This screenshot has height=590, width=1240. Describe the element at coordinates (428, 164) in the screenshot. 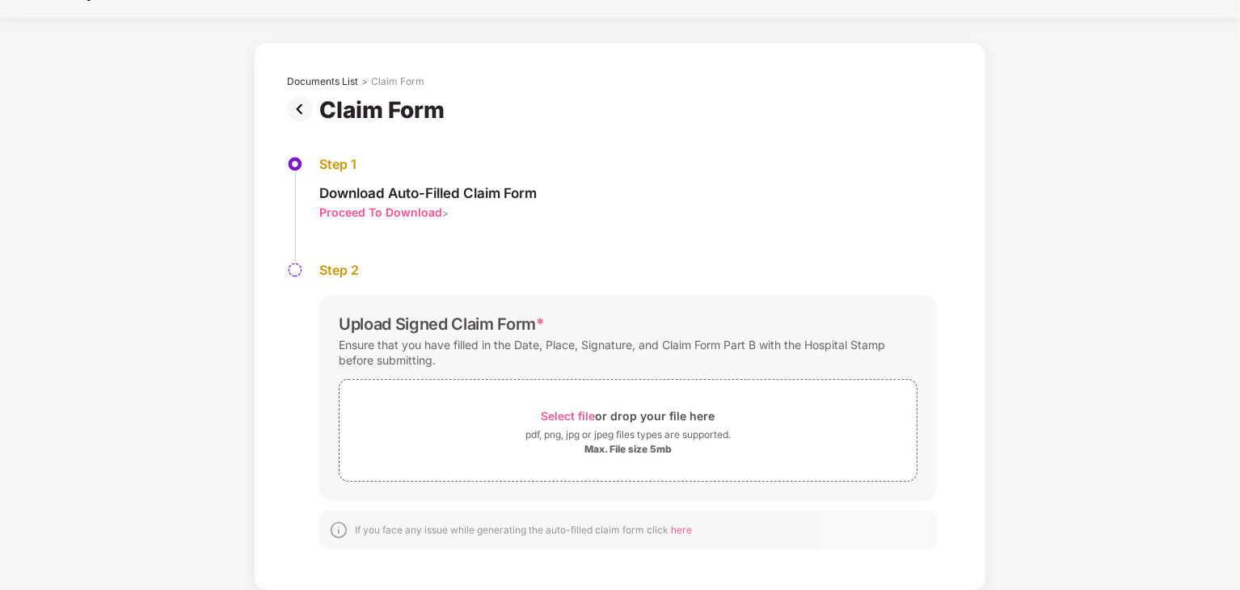

I see `div: Step 1` at that location.